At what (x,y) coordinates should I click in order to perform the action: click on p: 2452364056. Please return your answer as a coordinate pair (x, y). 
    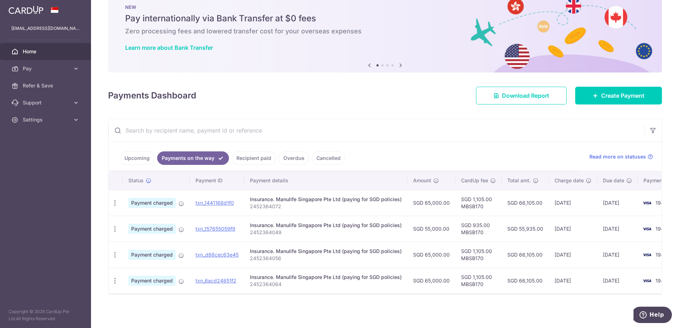
    Looking at the image, I should click on (326, 259).